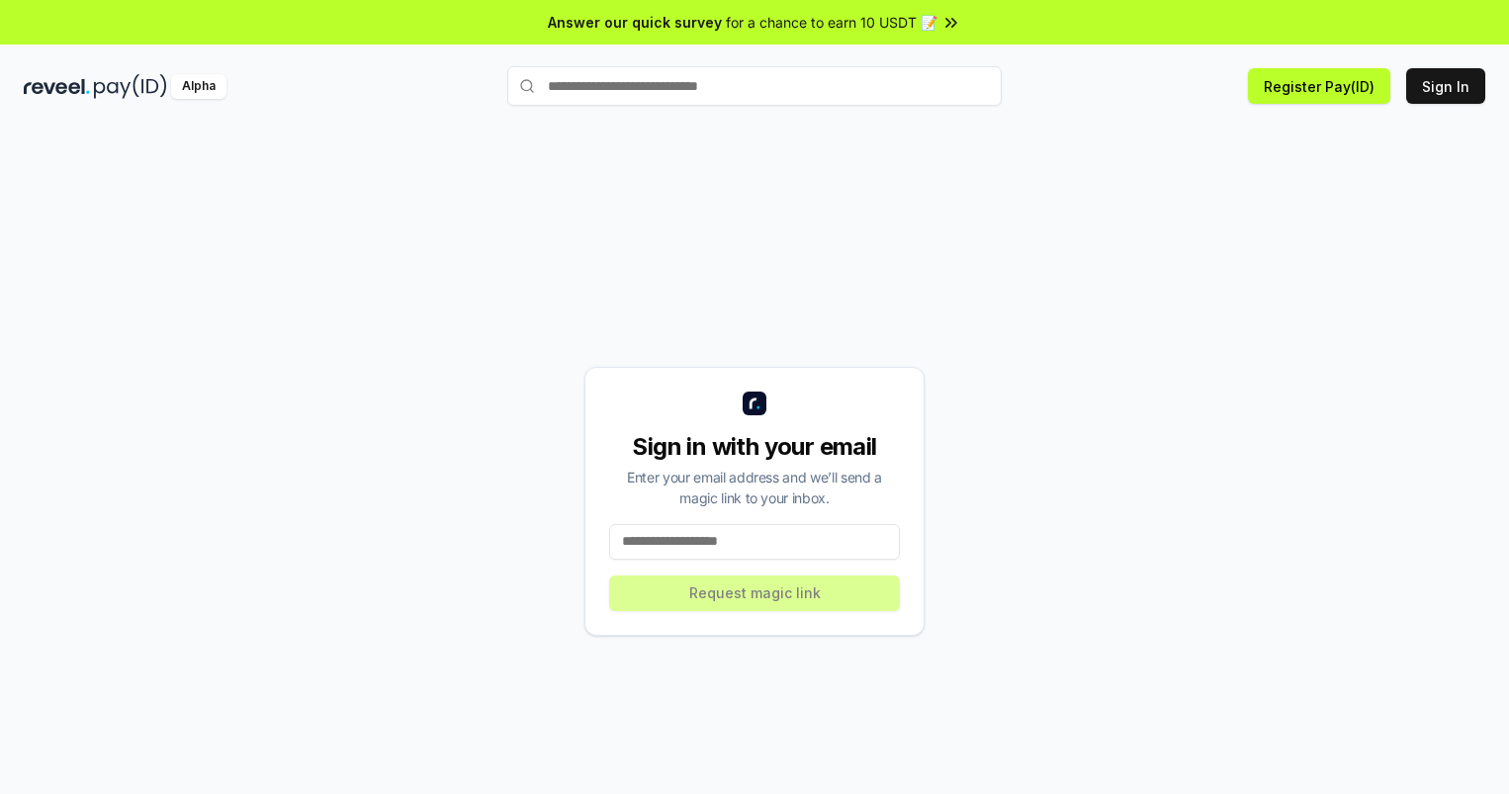 Image resolution: width=1509 pixels, height=794 pixels. Describe the element at coordinates (635, 22) in the screenshot. I see `span: Answer our quick survey` at that location.